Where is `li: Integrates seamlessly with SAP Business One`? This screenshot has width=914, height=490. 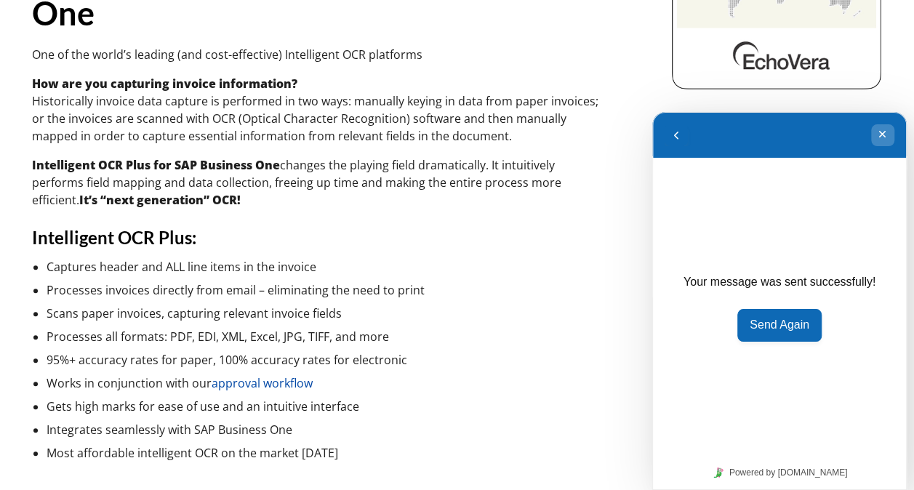 li: Integrates seamlessly with SAP Business One is located at coordinates (323, 430).